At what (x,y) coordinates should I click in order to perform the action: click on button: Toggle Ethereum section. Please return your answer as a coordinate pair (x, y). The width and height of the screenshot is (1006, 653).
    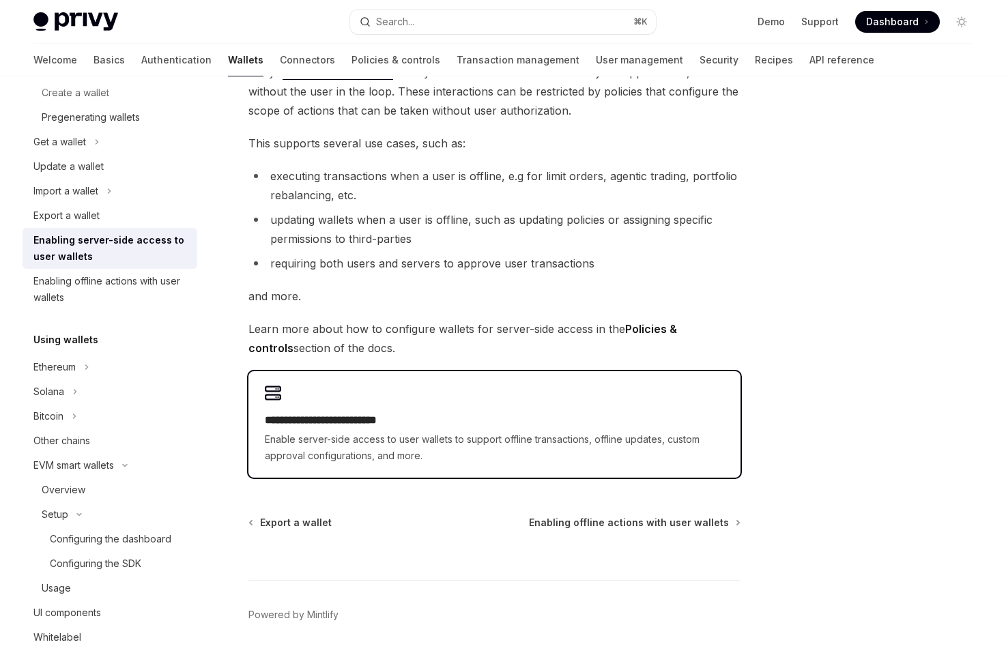
    Looking at the image, I should click on (110, 367).